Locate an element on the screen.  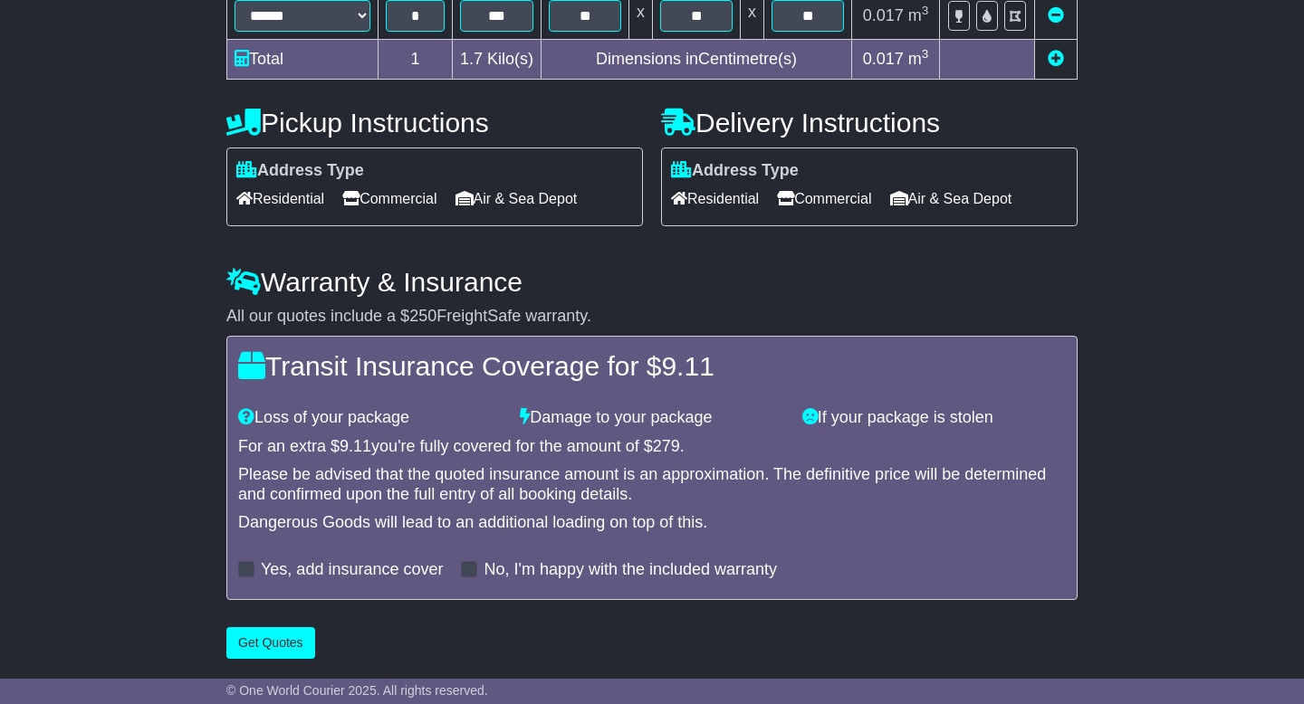
label: No, I'm happy with the included warranty is located at coordinates (630, 570).